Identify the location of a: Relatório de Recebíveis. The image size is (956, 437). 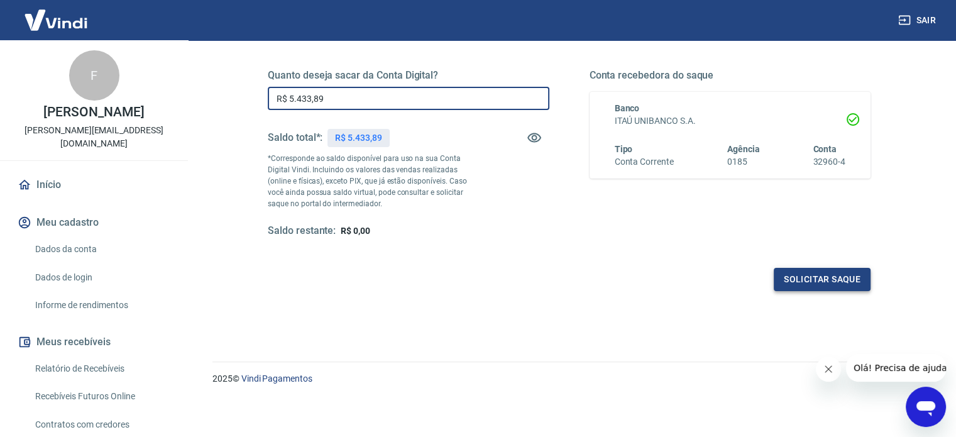
(101, 368).